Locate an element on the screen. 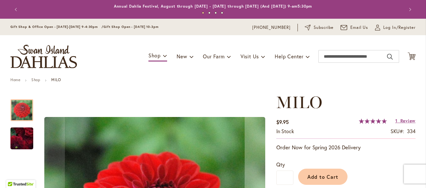 The image size is (426, 188). a: 1 Review is located at coordinates (406, 120).